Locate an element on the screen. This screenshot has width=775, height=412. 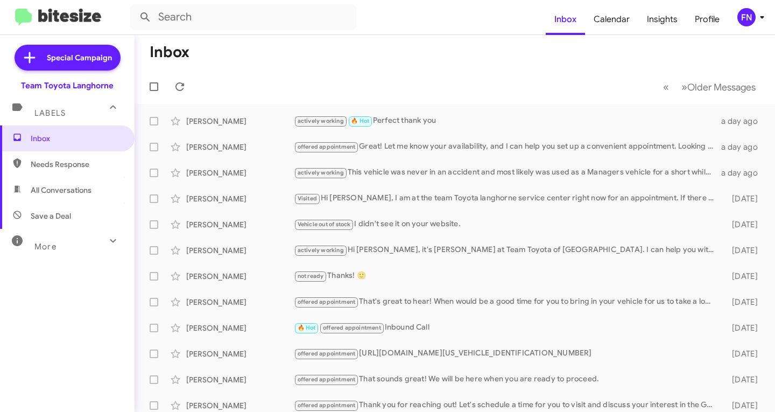
h1: Inbox is located at coordinates (169, 52).